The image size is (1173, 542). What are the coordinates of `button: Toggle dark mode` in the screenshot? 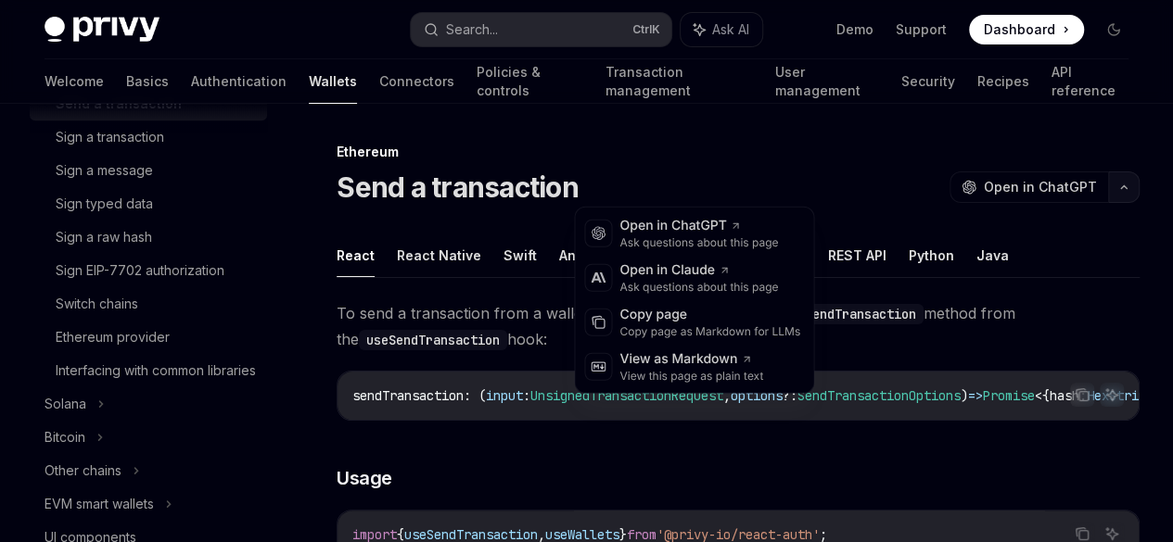 It's located at (1113, 30).